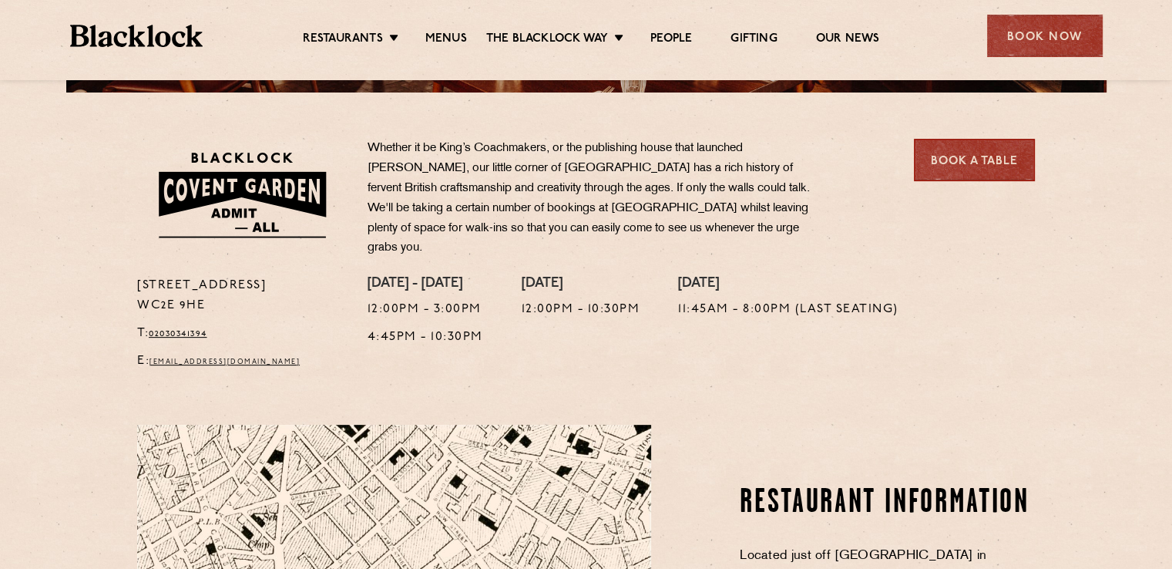  I want to click on img: BL_Textured_Logo-footer-cropped.svg, so click(136, 35).